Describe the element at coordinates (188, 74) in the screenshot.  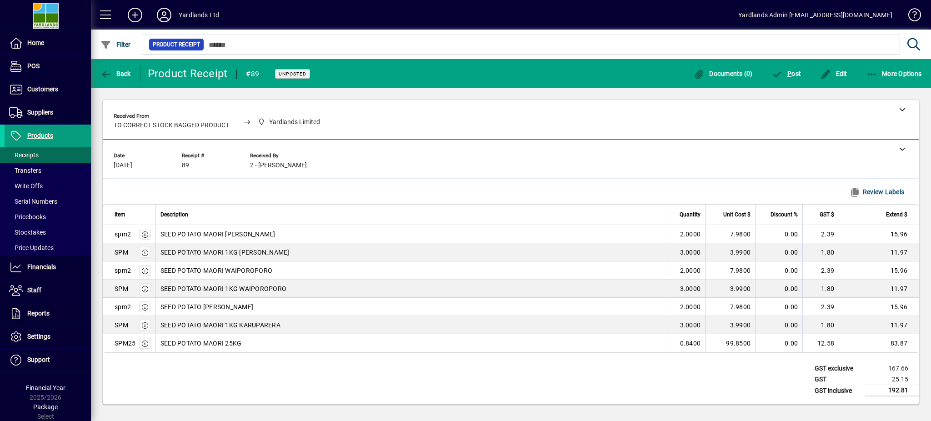
I see `div: Product Receipt` at that location.